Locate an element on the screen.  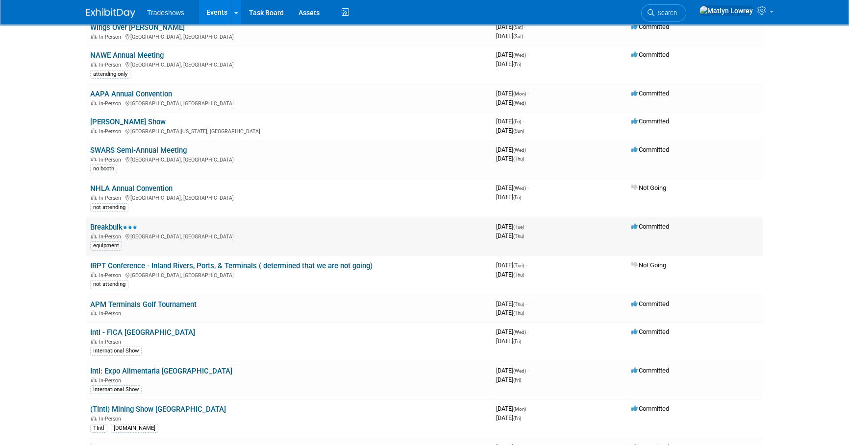
img: ExhibitDay is located at coordinates (111, 13).